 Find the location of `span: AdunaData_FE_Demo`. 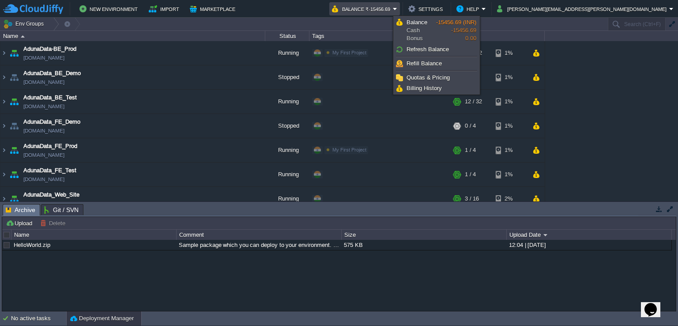

span: AdunaData_FE_Demo is located at coordinates (52, 122).